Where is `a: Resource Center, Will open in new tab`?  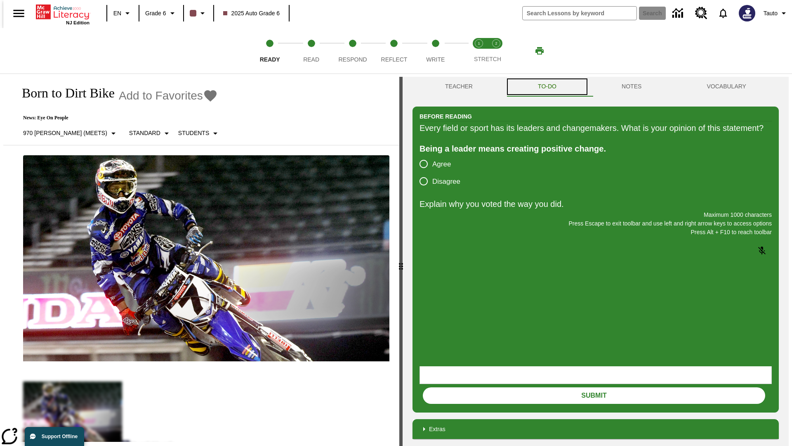
a: Resource Center, Will open in new tab is located at coordinates (702, 13).